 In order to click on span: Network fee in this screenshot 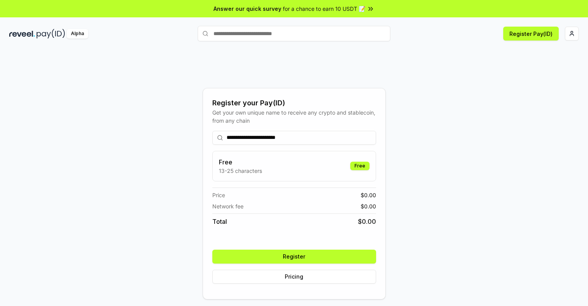, I will do `click(228, 206)`.